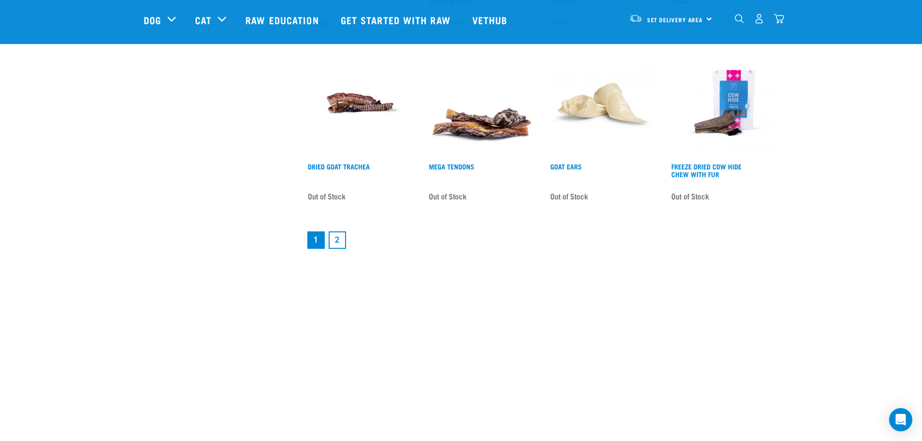  I want to click on img: user.png, so click(759, 18).